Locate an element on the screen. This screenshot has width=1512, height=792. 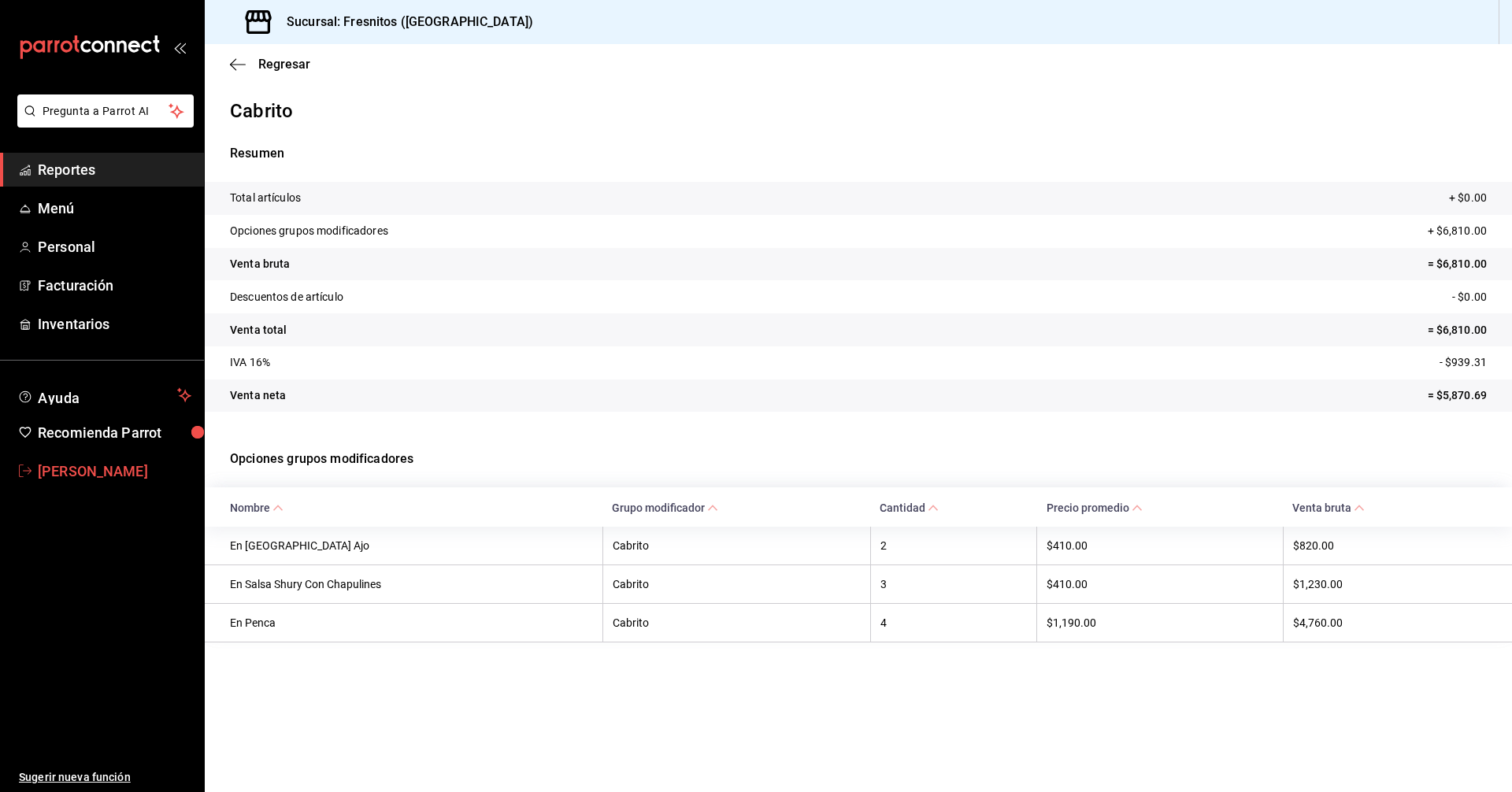
th: En Salsa Shury Con Chapulines is located at coordinates (404, 584).